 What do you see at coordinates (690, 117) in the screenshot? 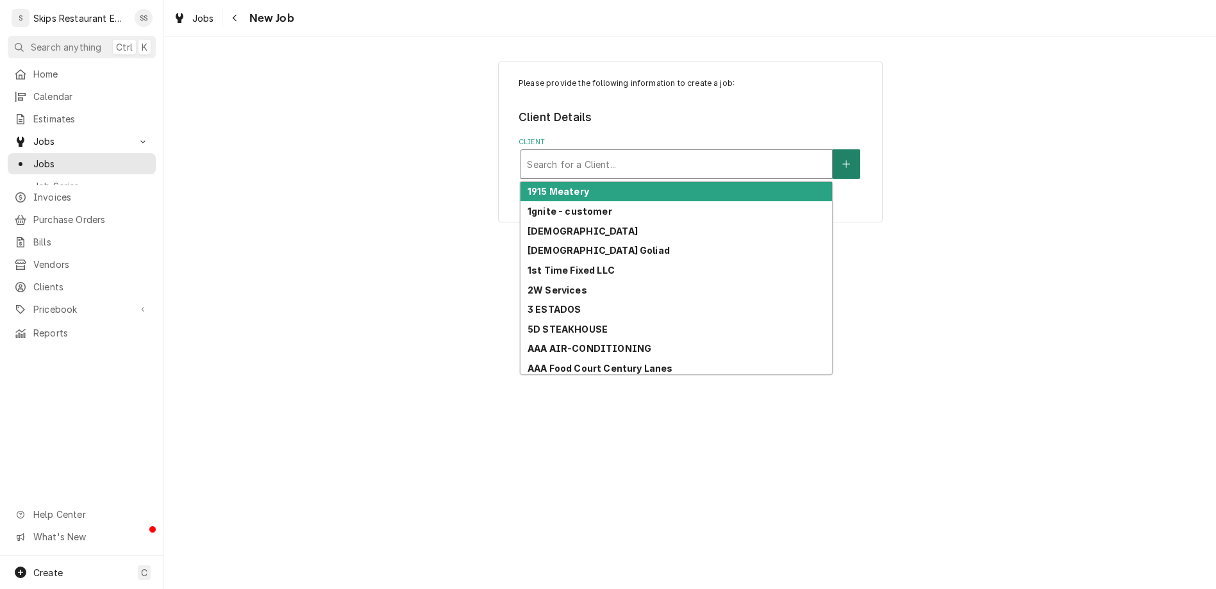
I see `legend: Client Details` at bounding box center [690, 117].